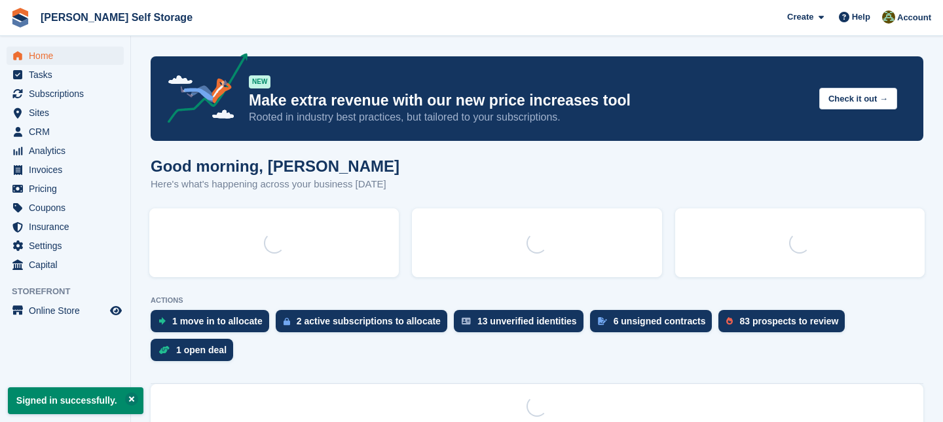 This screenshot has width=943, height=422. What do you see at coordinates (68, 189) in the screenshot?
I see `span: Pricing` at bounding box center [68, 189].